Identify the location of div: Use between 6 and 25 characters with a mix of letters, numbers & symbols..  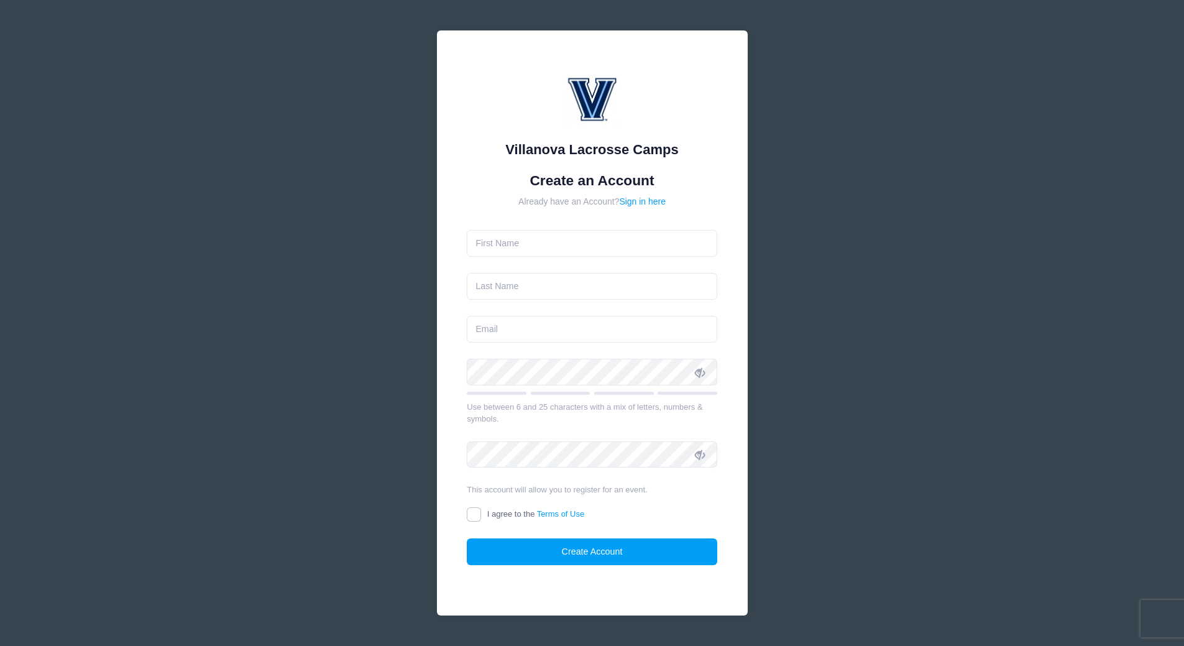
(592, 413).